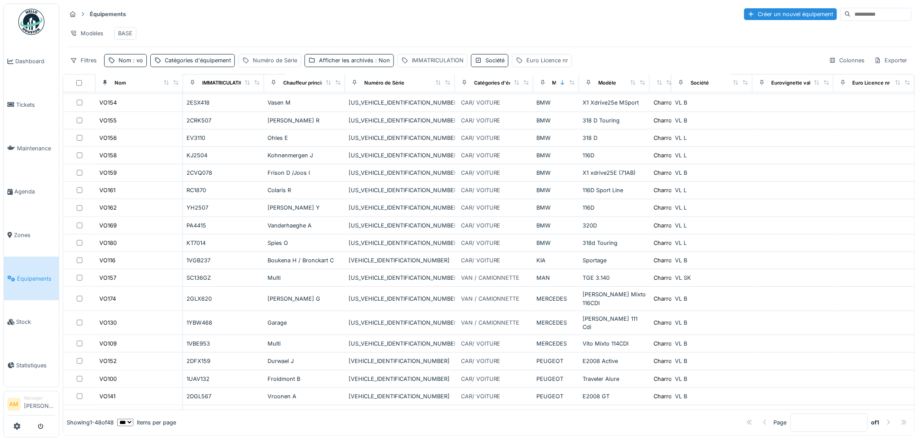 This screenshot has height=441, width=922. What do you see at coordinates (490, 299) in the screenshot?
I see `div: VAN / CAMIONNETTE` at bounding box center [490, 299].